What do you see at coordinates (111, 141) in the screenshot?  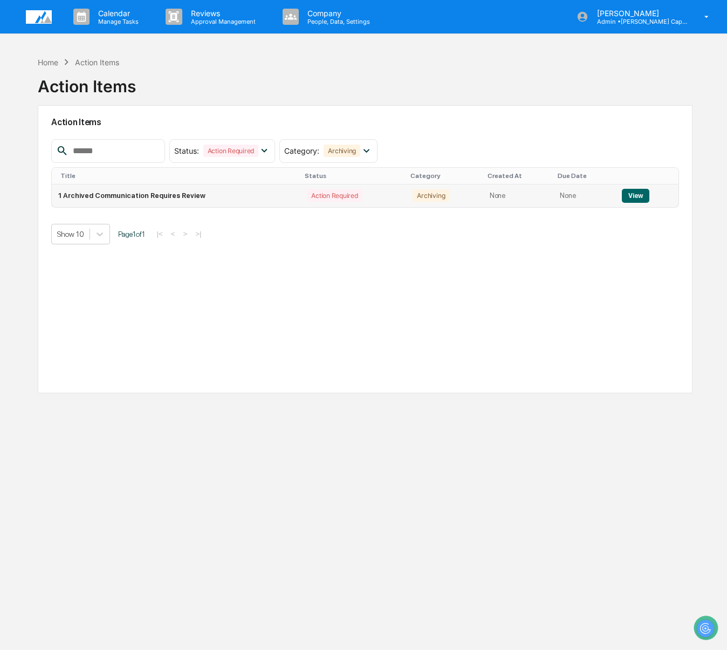 I see `span: Attestations` at bounding box center [111, 141].